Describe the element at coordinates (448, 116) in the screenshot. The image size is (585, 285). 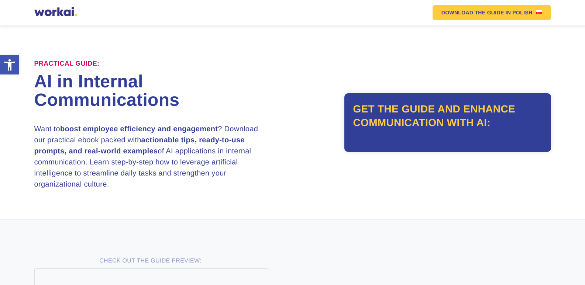
I see `h2: Get the guide and enhance communication with AI:` at that location.